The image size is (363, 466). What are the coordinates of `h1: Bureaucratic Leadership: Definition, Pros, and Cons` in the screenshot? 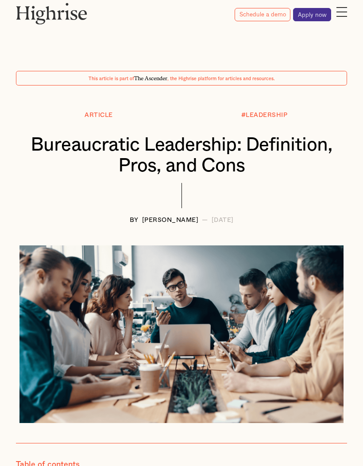 It's located at (182, 155).